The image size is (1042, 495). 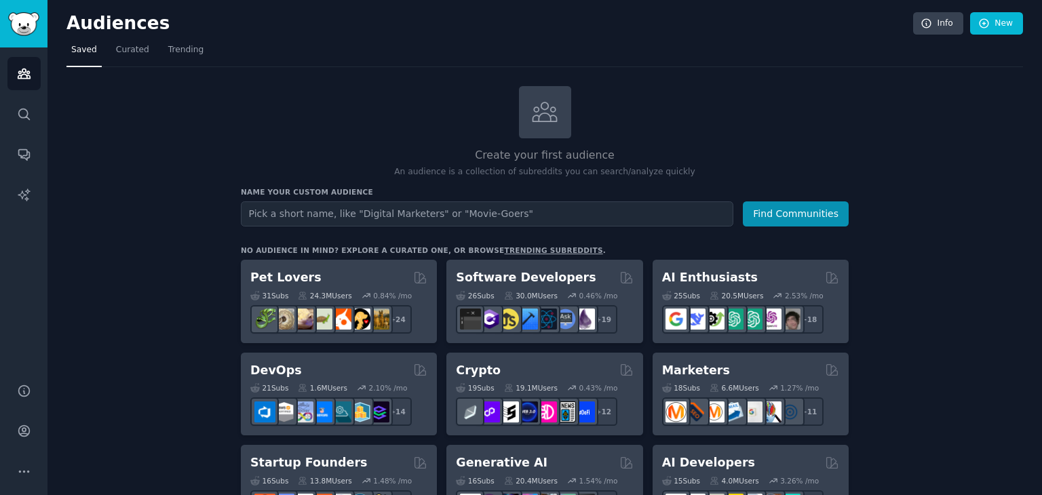 I want to click on img: cockatiel, so click(x=341, y=319).